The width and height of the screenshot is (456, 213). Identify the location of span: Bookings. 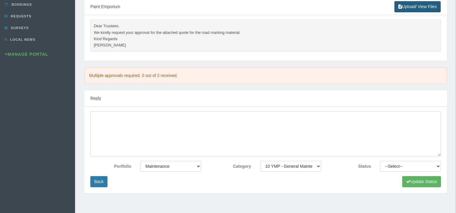
(21, 5).